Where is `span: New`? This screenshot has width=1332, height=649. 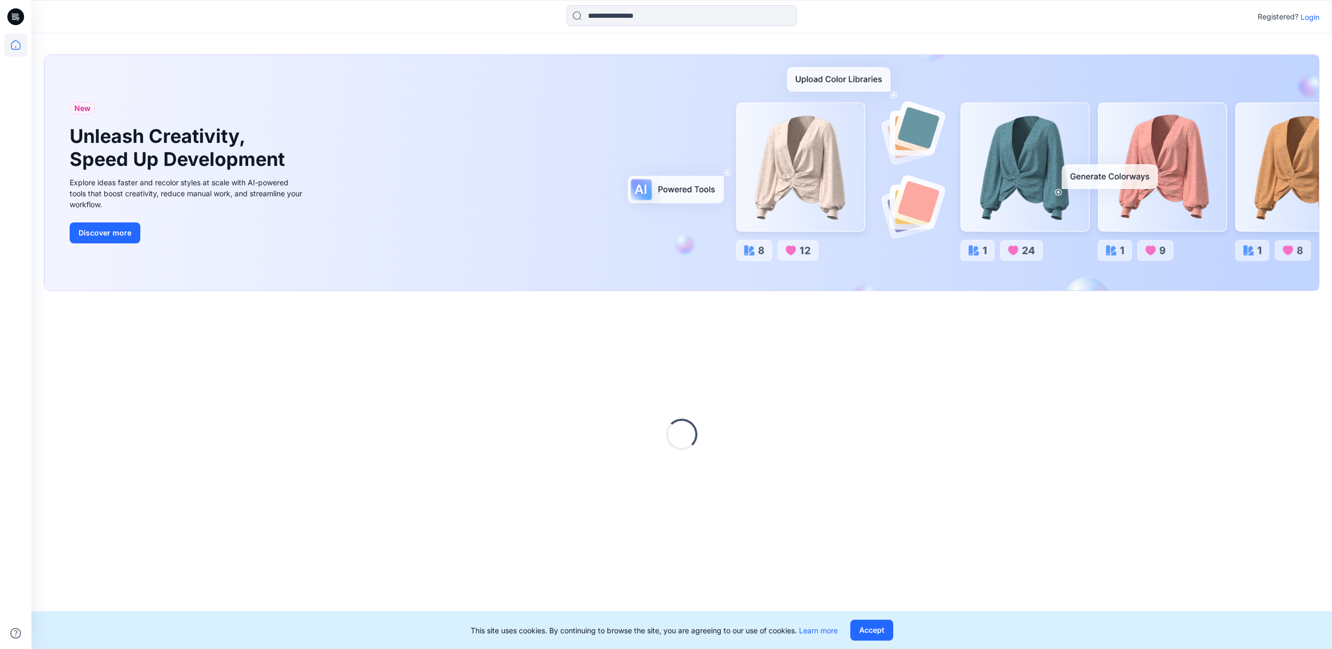 span: New is located at coordinates (82, 108).